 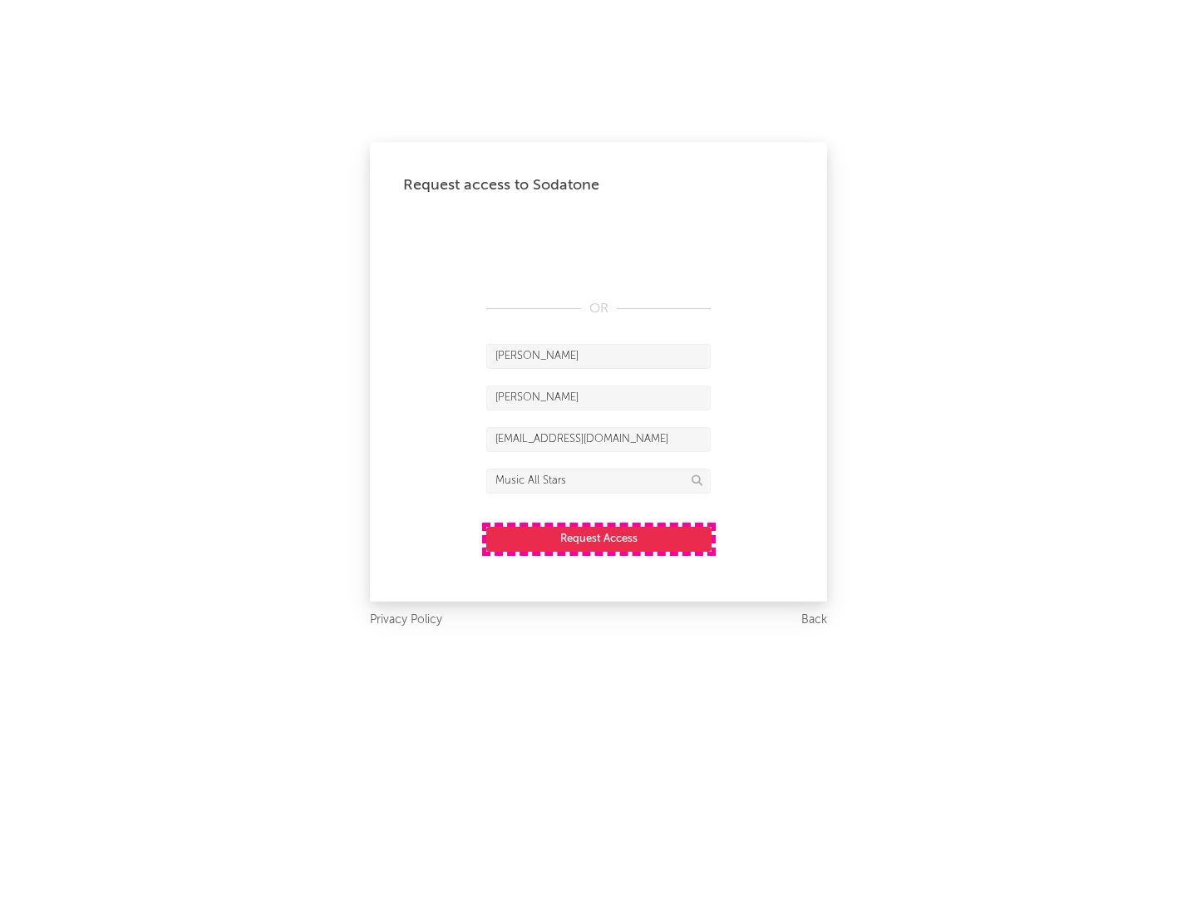 What do you see at coordinates (406, 620) in the screenshot?
I see `a: Privacy Policy` at bounding box center [406, 620].